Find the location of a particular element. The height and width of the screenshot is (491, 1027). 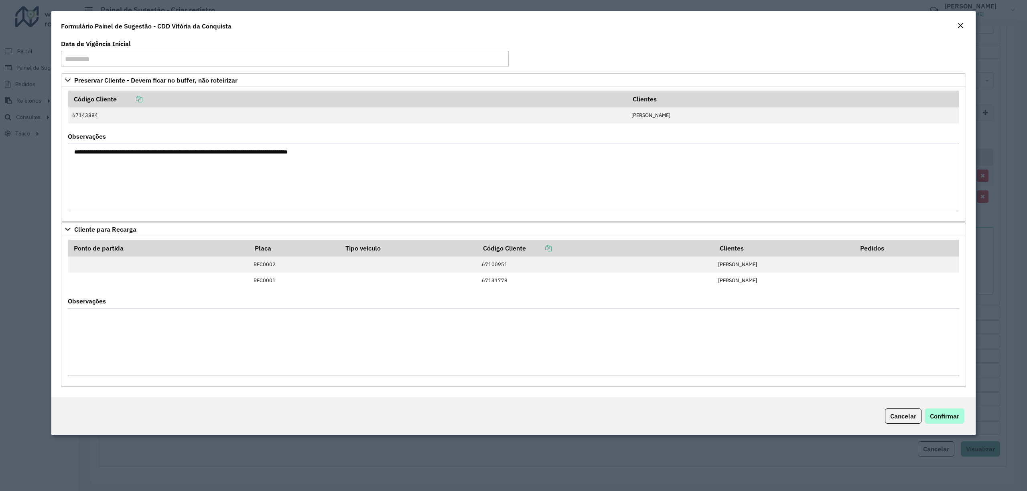

th: Ponto de partida is located at coordinates (159, 248).